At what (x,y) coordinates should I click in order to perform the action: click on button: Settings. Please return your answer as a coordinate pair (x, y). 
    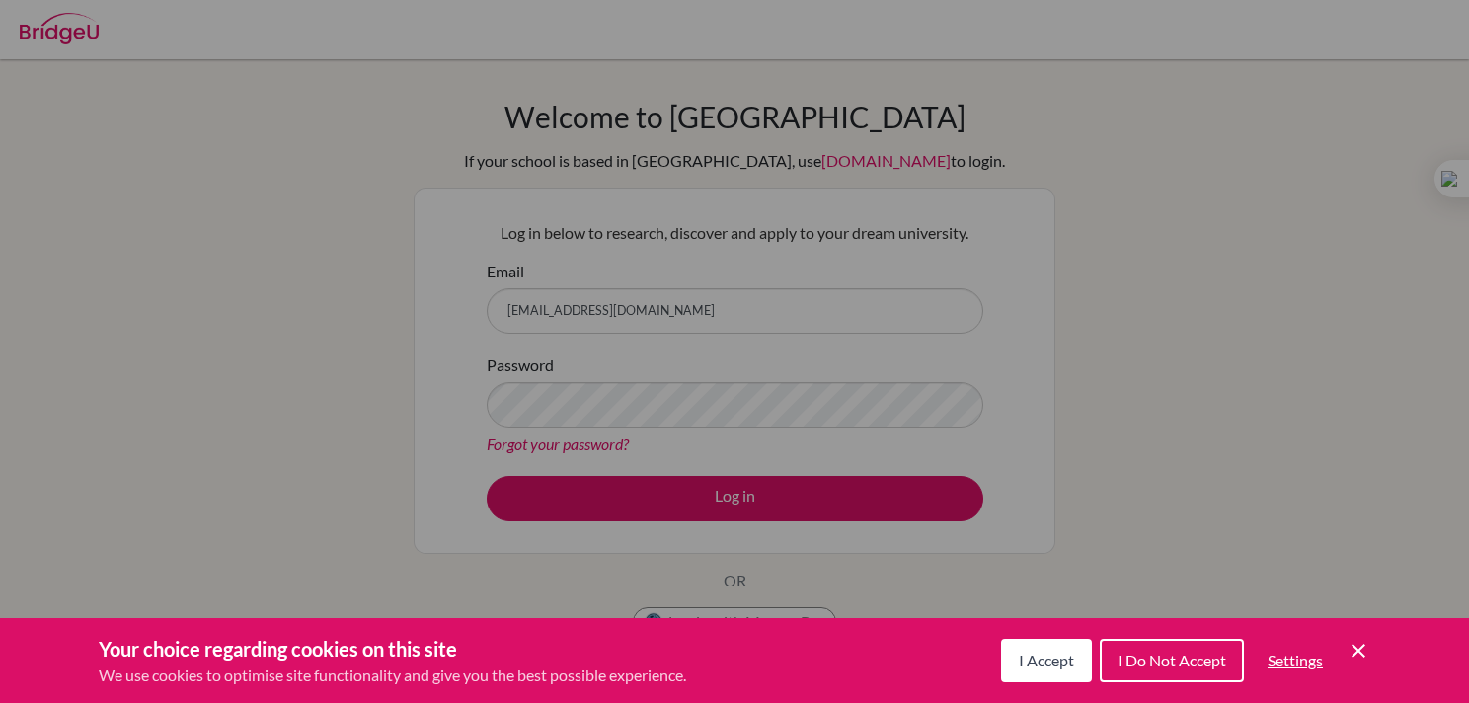
    Looking at the image, I should click on (1295, 660).